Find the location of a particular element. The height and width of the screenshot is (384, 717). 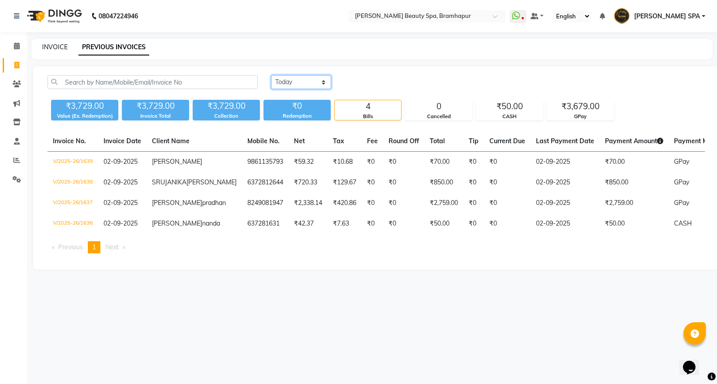

td: ₹2,338.14 is located at coordinates (308, 203).